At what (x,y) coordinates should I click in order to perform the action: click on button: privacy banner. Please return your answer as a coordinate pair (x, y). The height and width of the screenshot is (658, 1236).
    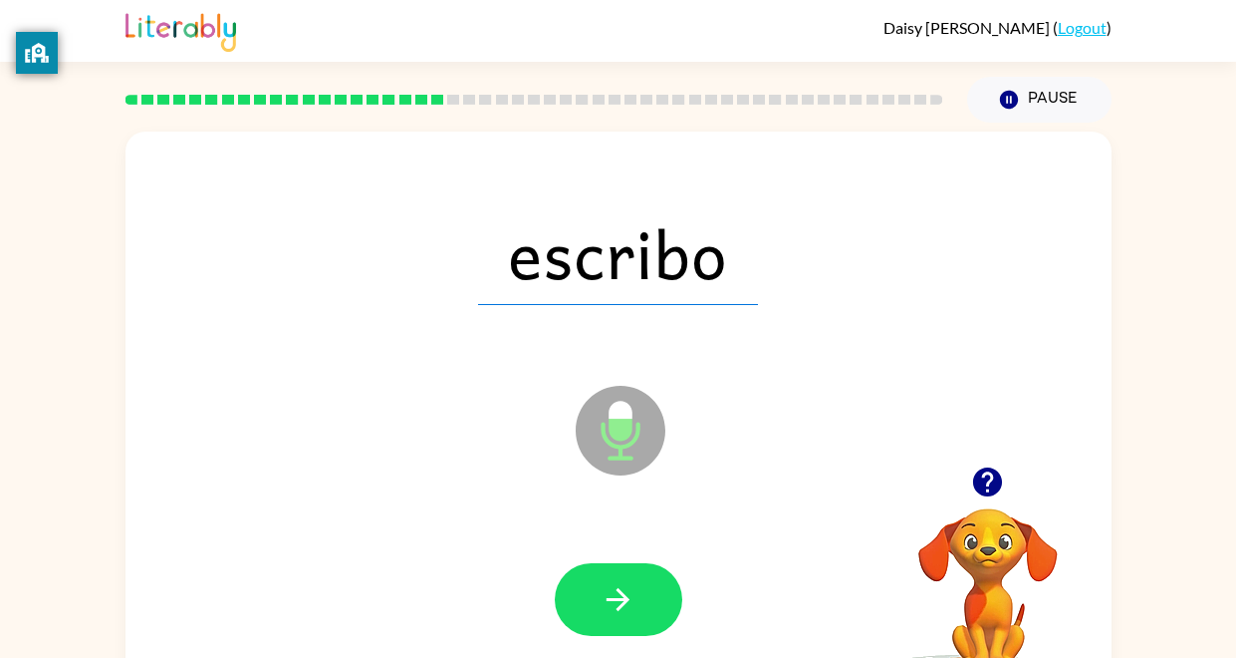
    Looking at the image, I should click on (37, 53).